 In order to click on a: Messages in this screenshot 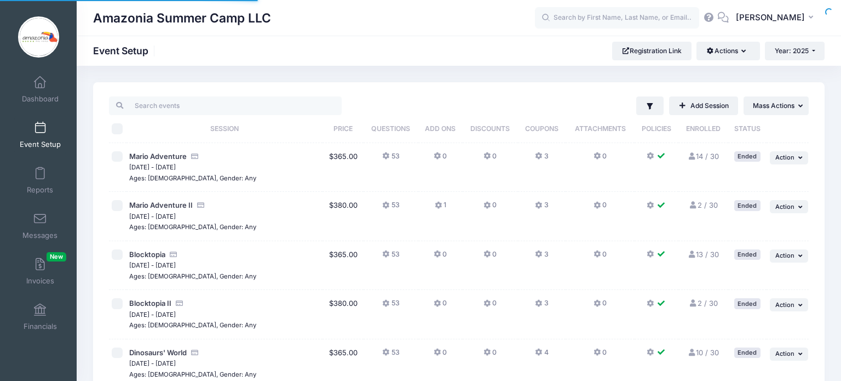, I will do `click(40, 226)`.